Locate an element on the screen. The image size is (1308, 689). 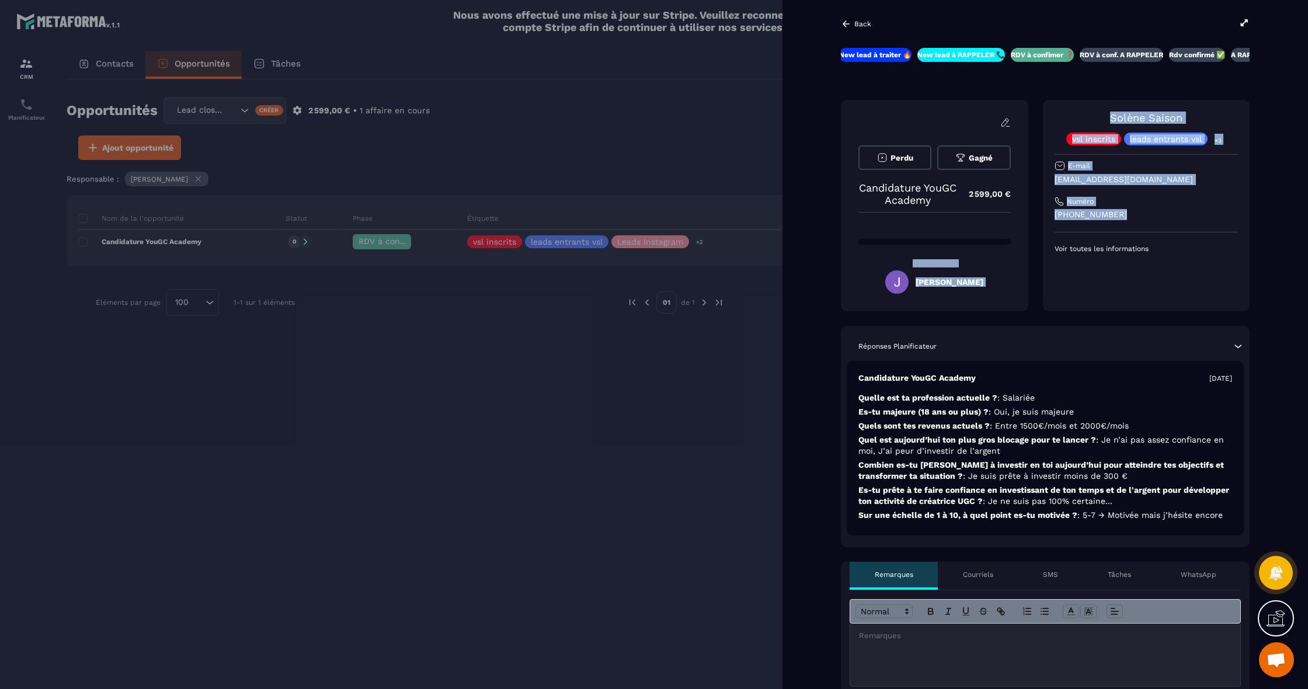
p: Courriels is located at coordinates (978, 575).